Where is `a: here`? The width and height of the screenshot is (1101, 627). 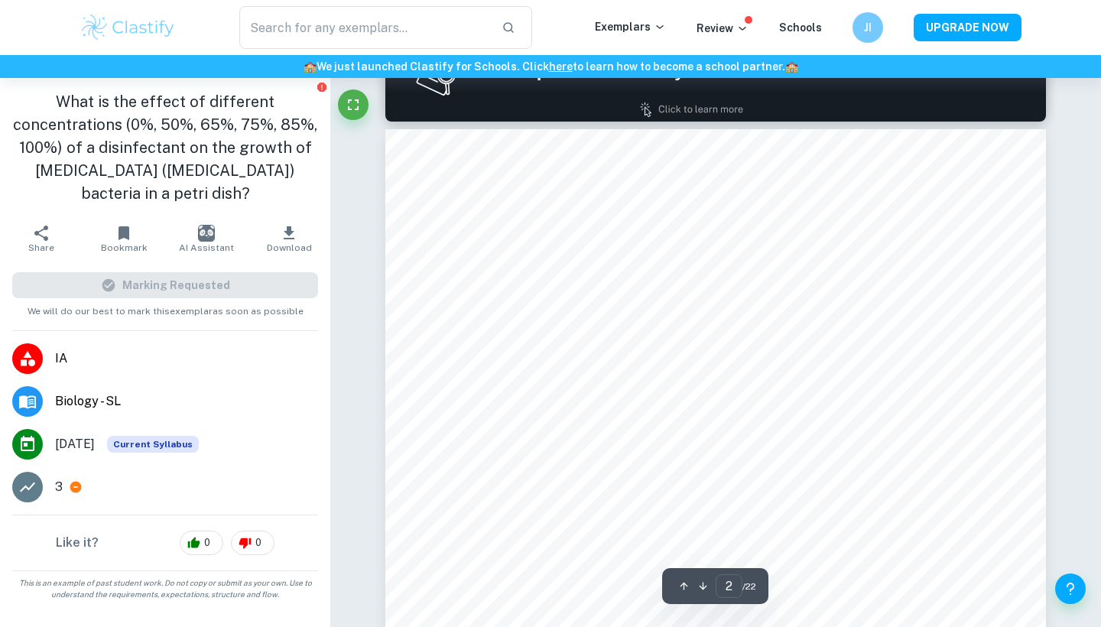
a: here is located at coordinates (560, 67).